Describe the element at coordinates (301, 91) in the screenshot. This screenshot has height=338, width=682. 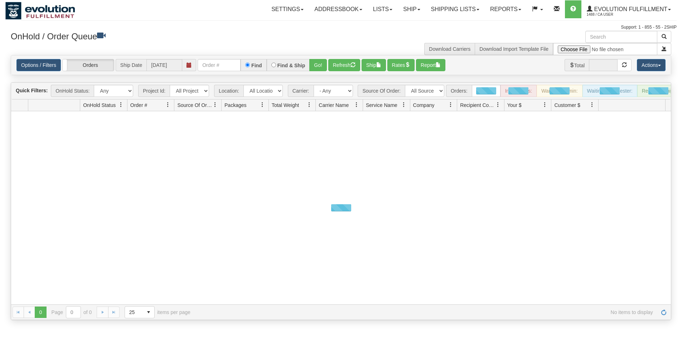
I see `span: Carrier:` at that location.